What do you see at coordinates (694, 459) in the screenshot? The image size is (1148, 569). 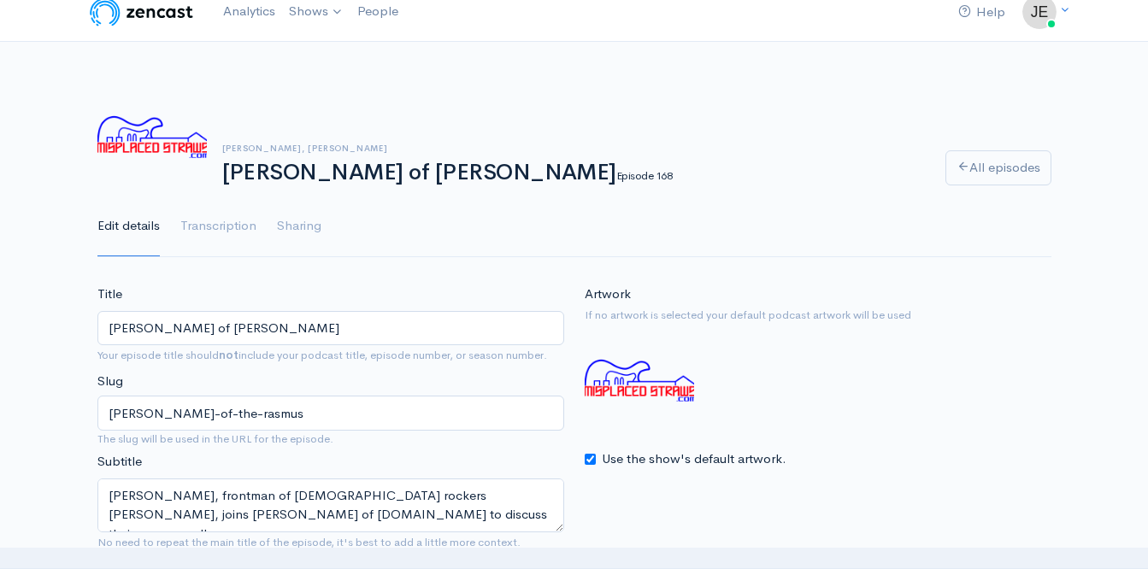 I see `label: Use the show's default artwork.` at bounding box center [694, 459].